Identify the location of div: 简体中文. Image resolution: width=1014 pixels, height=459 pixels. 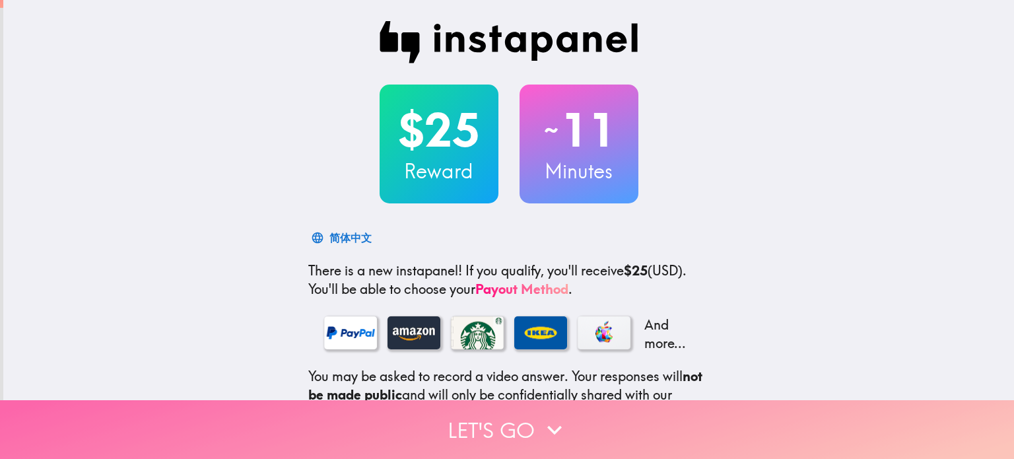
(351, 238).